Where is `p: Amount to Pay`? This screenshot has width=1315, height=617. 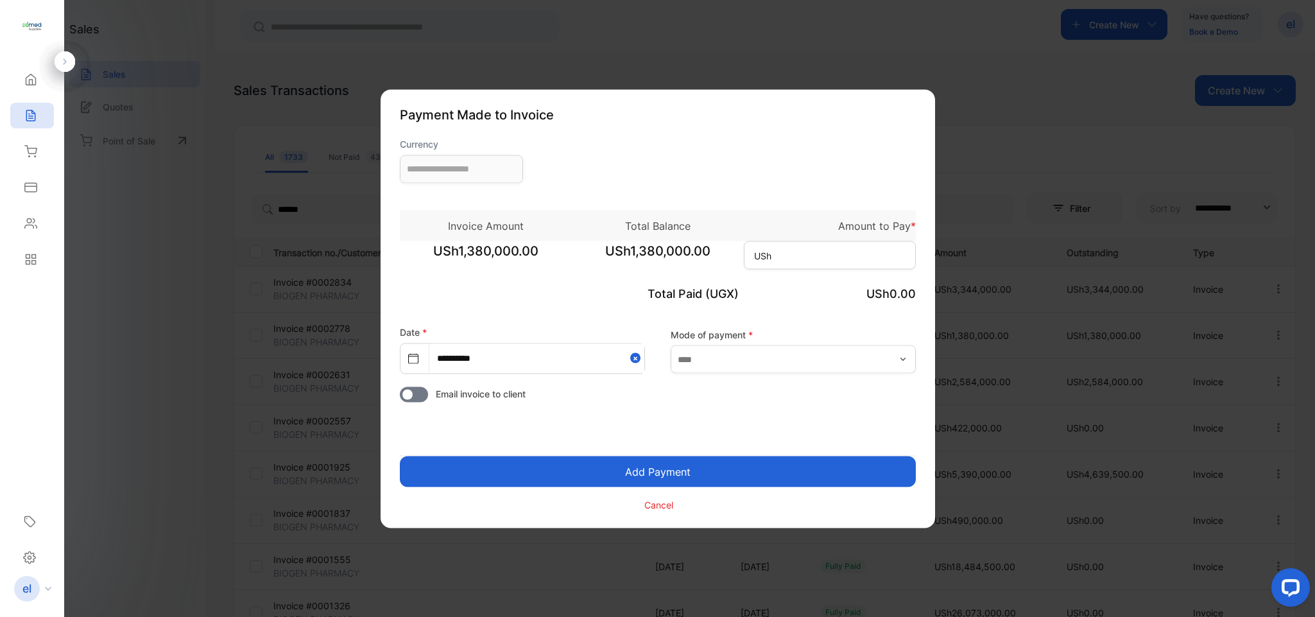 p: Amount to Pay is located at coordinates (830, 225).